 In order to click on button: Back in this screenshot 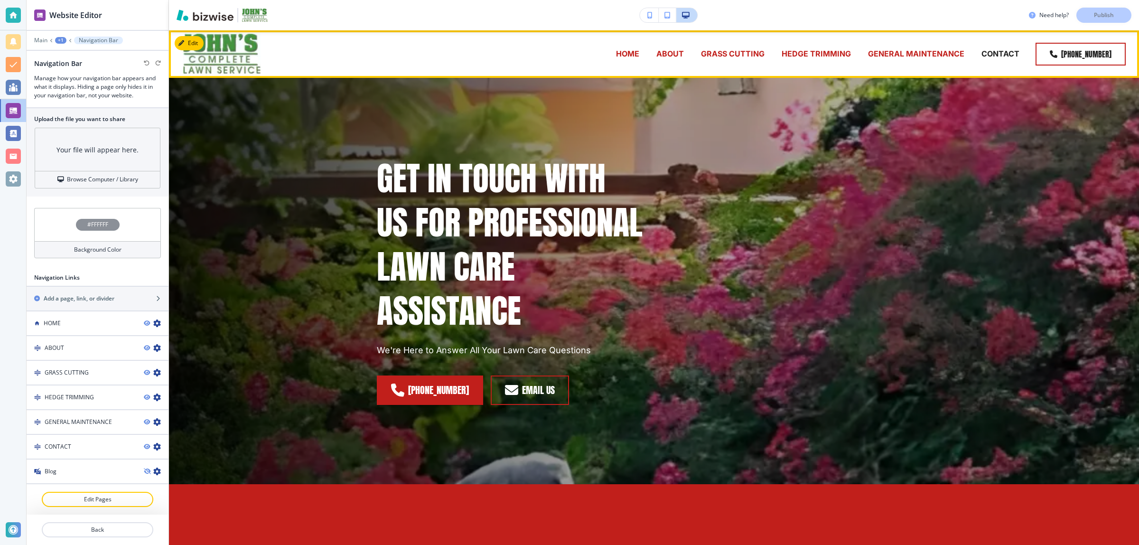, I will do `click(97, 530)`.